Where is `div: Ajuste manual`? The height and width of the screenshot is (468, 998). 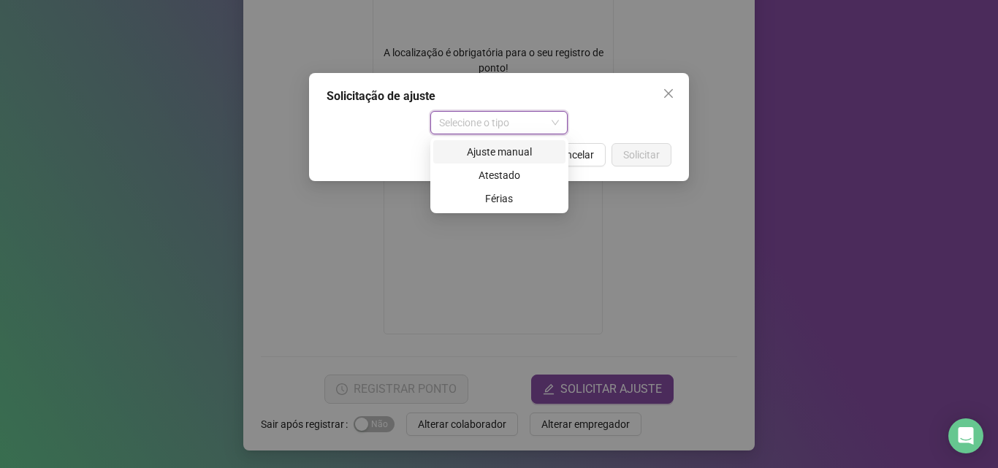
div: Ajuste manual is located at coordinates (499, 152).